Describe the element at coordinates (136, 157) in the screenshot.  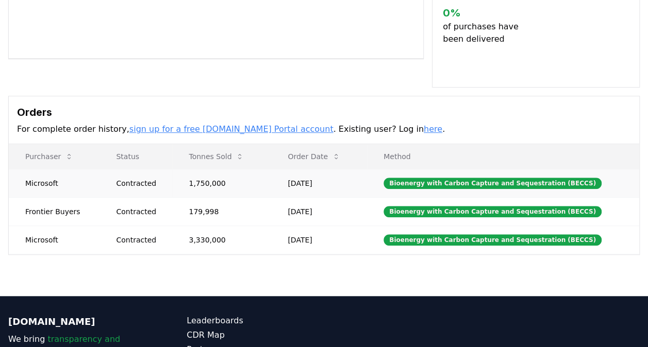
I see `p: Status` at that location.